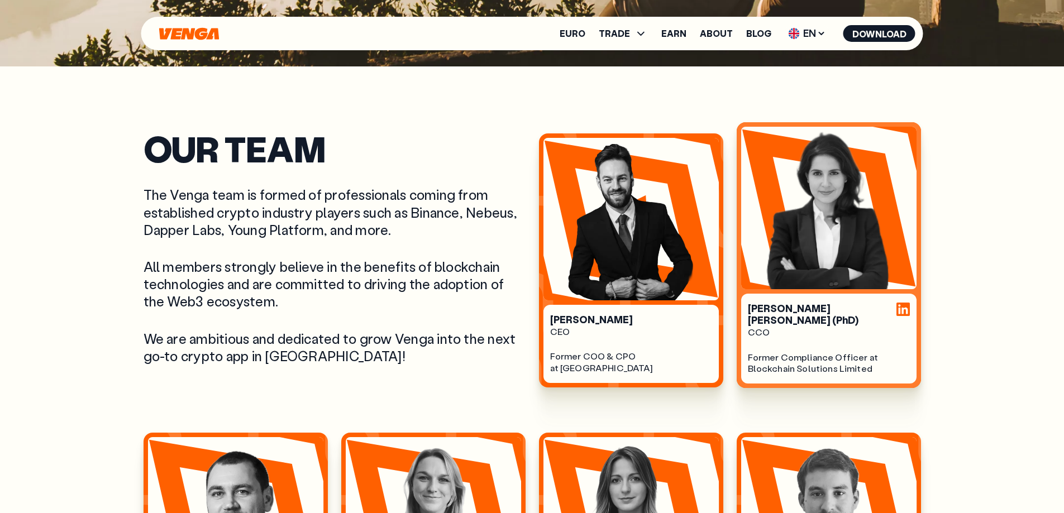 Image resolution: width=1064 pixels, height=513 pixels. Describe the element at coordinates (879, 34) in the screenshot. I see `button: Download` at that location.